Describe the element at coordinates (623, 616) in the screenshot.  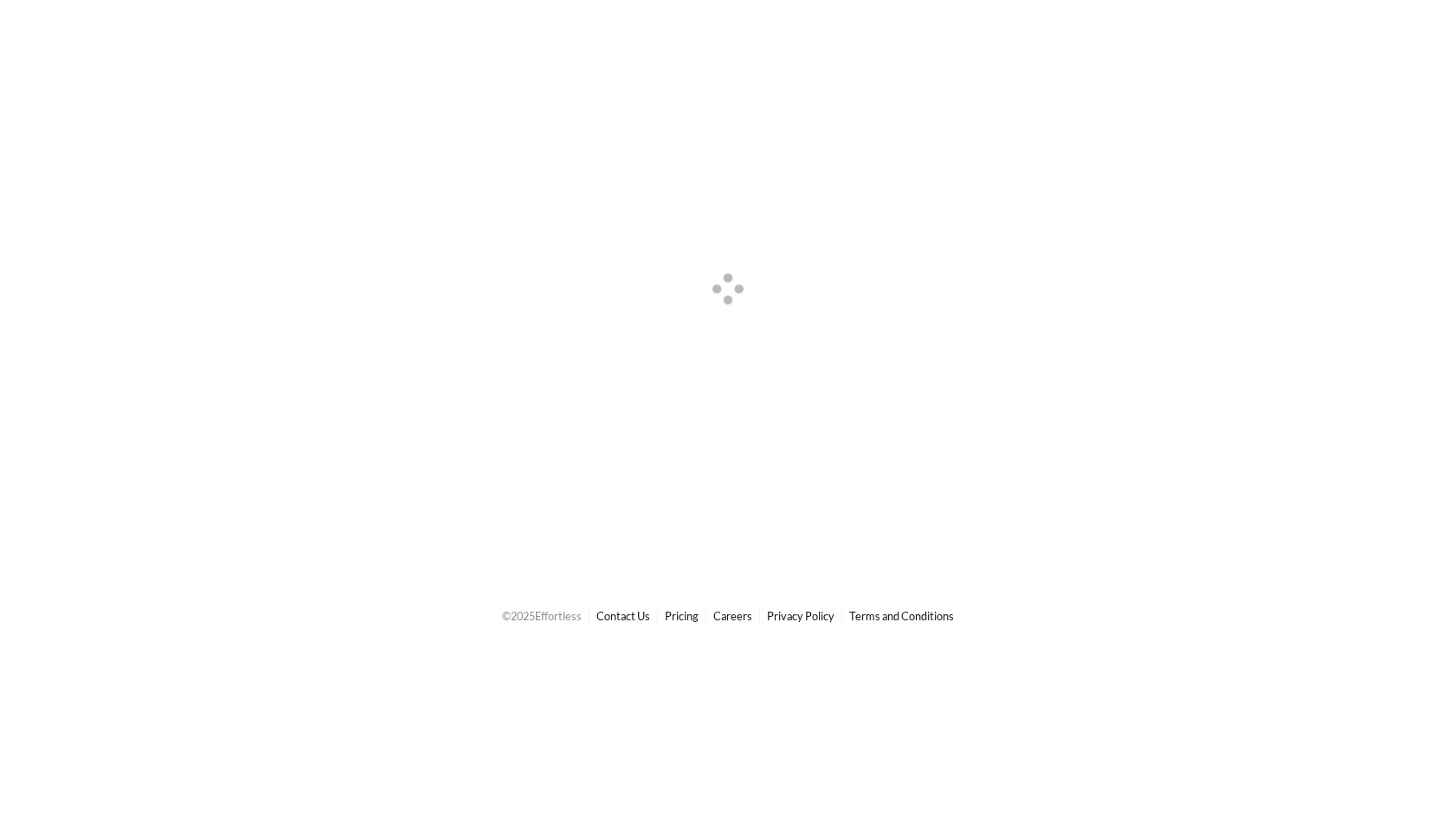
I see `a: Contact Us` at that location.